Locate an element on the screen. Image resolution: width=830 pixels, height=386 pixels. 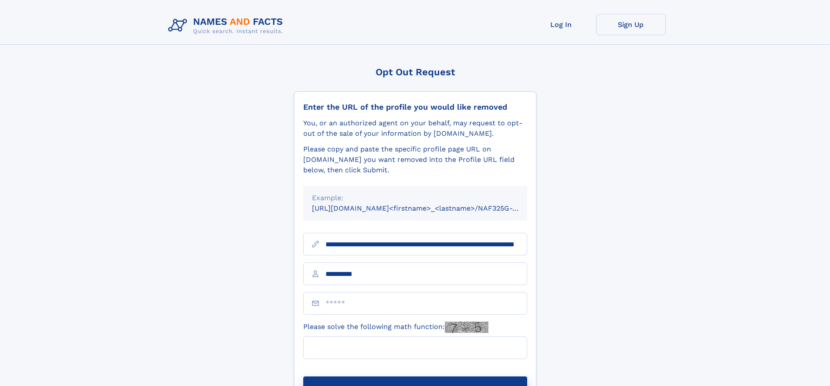
div: Enter the URL of the profile you would like removed is located at coordinates (415, 107).